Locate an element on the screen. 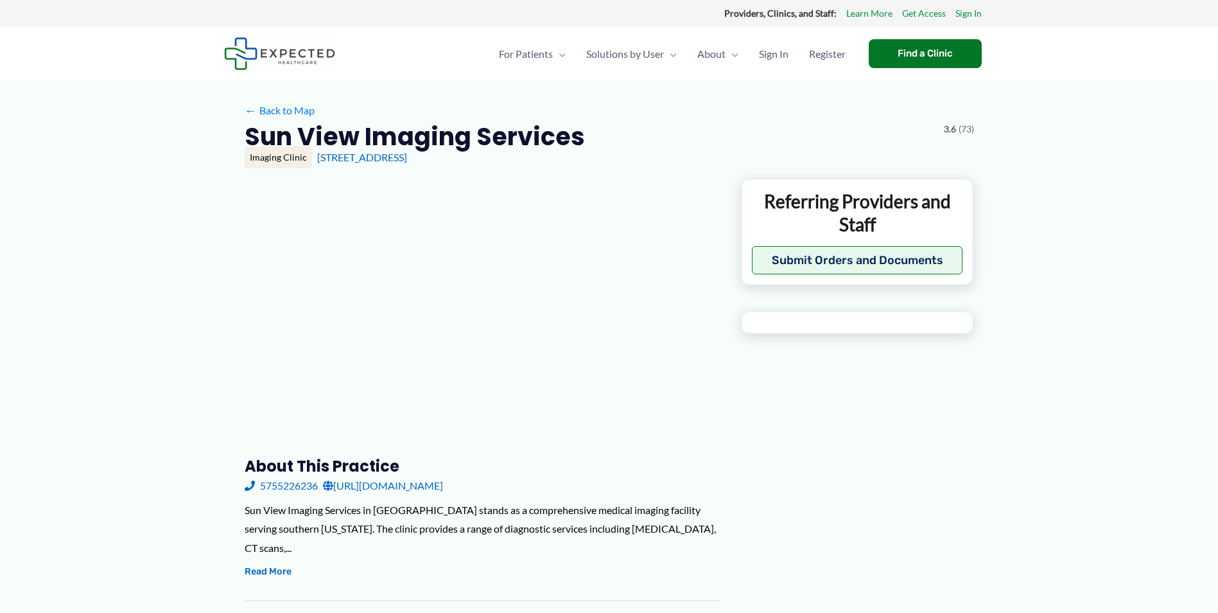  p: Referring Providers and Staff is located at coordinates (857, 213).